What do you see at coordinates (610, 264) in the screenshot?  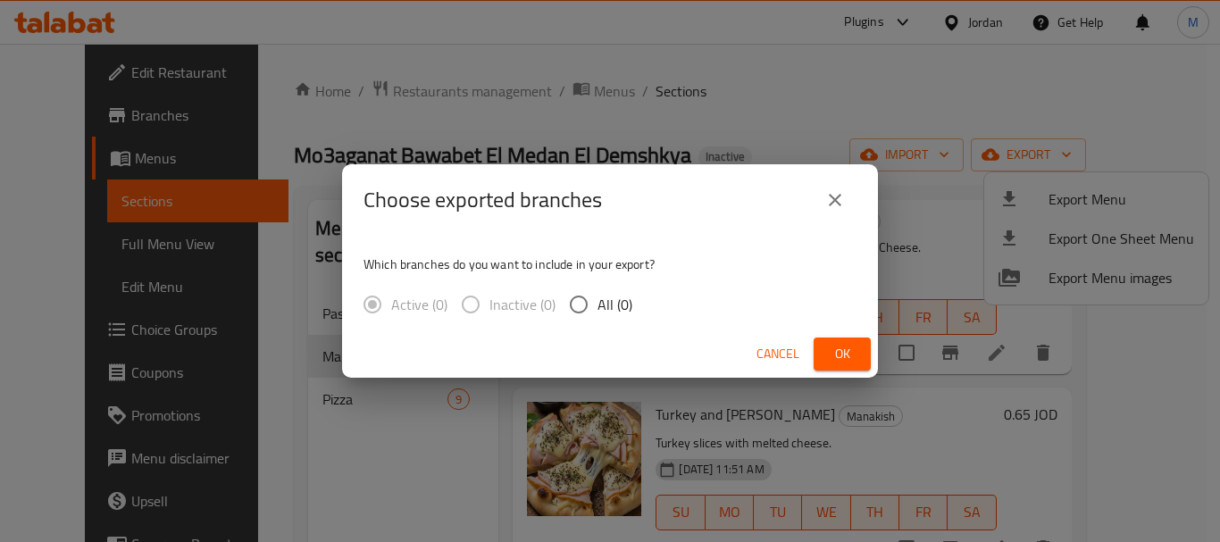 I see `p: Which branches do you want to include in your export?` at bounding box center [610, 264].